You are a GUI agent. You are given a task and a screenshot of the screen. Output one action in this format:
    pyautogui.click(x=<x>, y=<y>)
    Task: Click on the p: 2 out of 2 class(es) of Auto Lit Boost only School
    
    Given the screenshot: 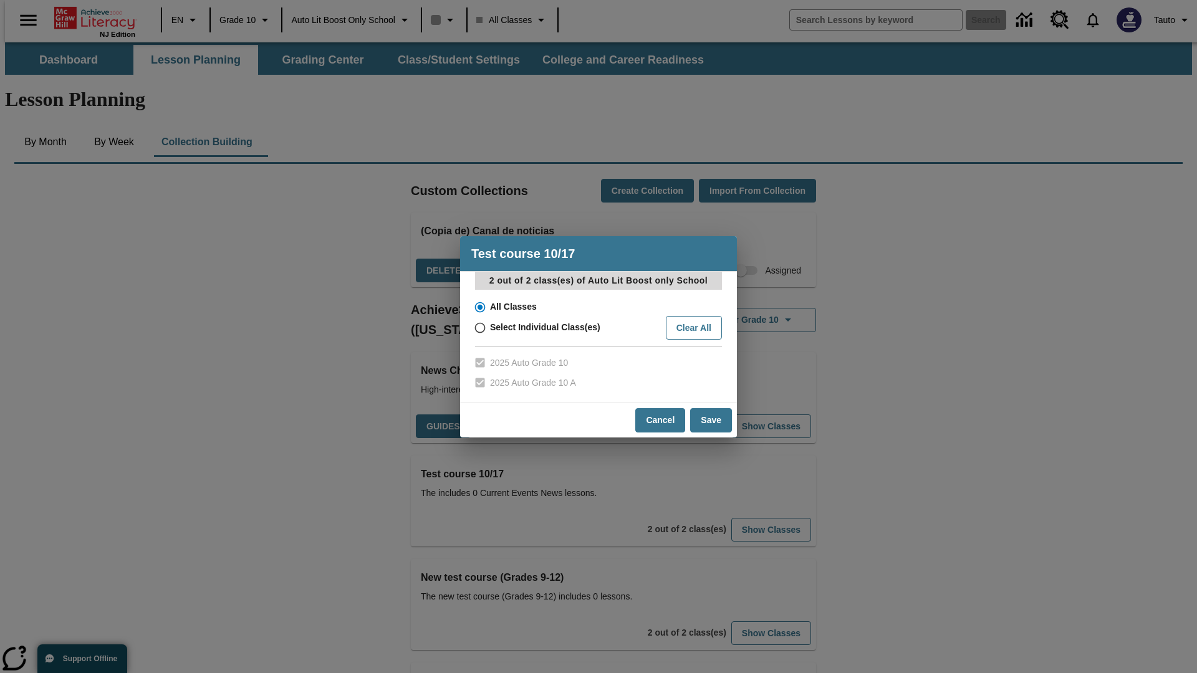 What is the action you would take?
    pyautogui.click(x=598, y=280)
    